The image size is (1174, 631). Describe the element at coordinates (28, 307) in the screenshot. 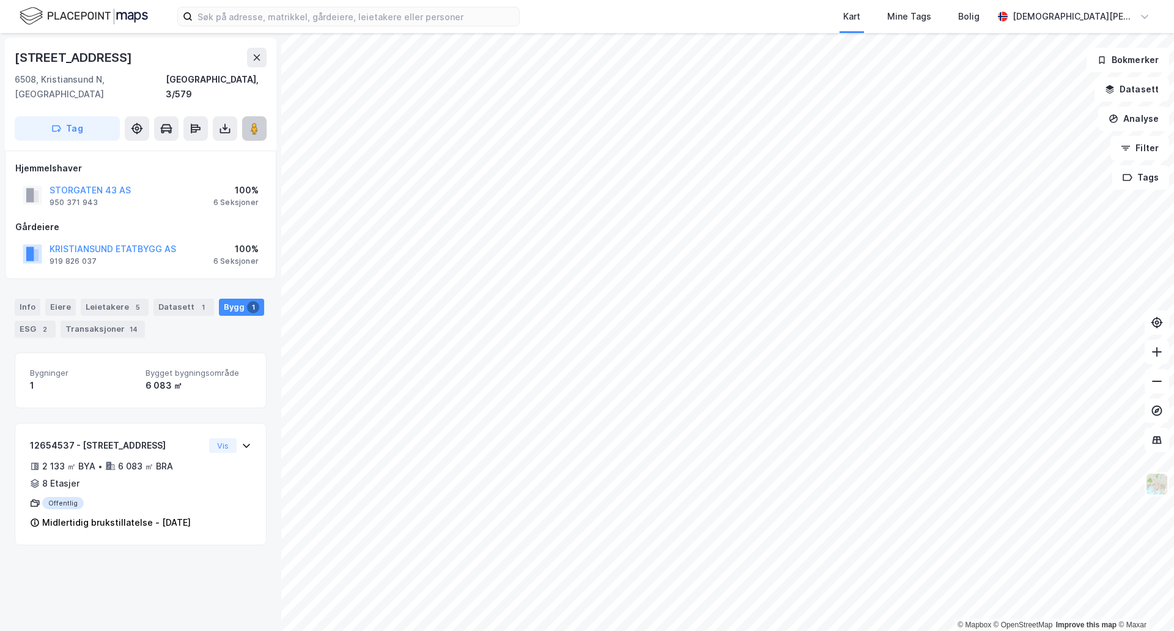

I see `div: Info` at that location.